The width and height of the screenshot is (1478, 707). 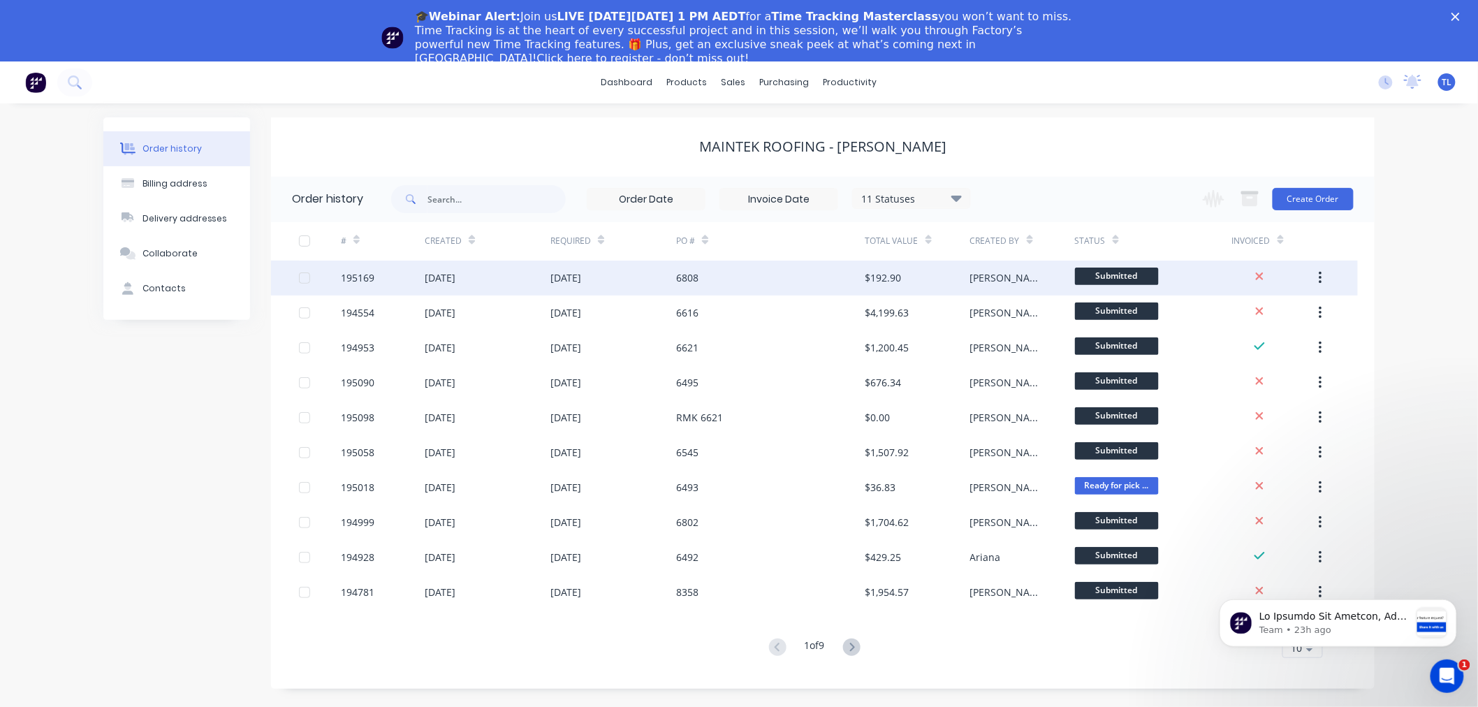 I want to click on div: 6616, so click(x=687, y=312).